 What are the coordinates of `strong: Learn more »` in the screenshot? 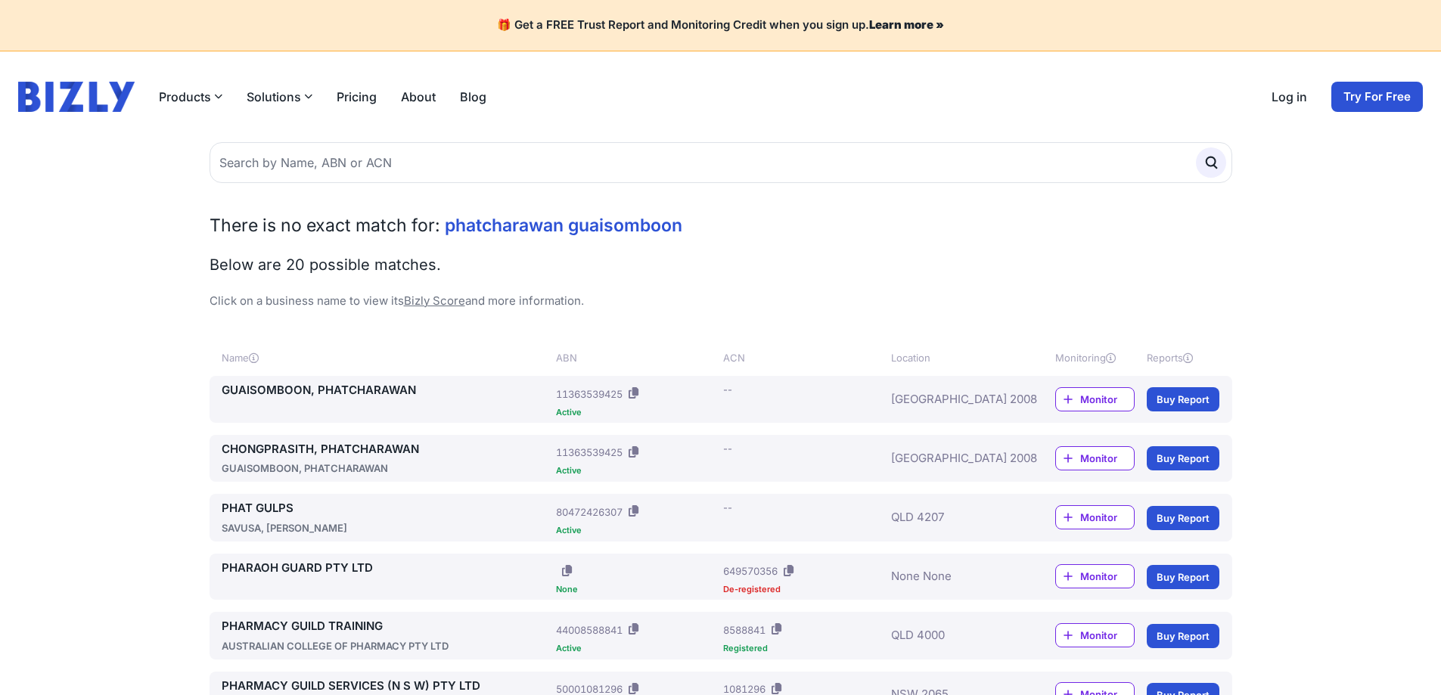 It's located at (906, 24).